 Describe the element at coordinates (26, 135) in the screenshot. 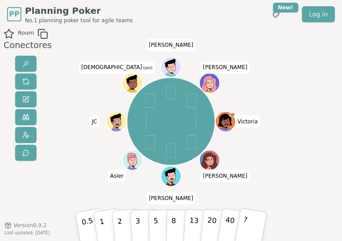

I see `button: Change avatar` at that location.